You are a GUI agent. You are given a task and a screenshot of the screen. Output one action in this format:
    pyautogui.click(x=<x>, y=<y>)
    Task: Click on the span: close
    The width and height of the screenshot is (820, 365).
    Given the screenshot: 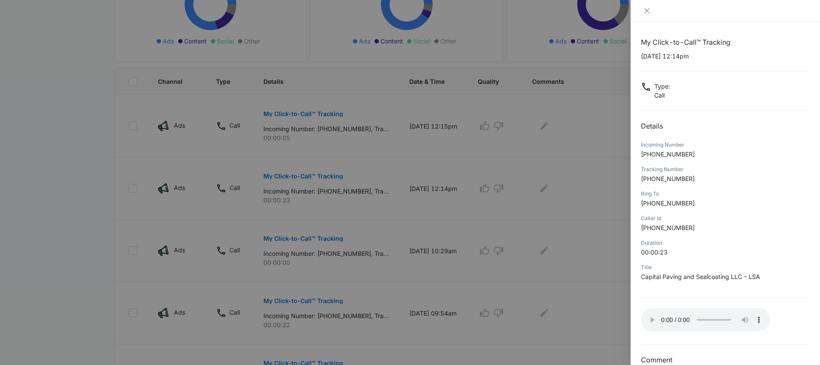 What is the action you would take?
    pyautogui.click(x=647, y=11)
    